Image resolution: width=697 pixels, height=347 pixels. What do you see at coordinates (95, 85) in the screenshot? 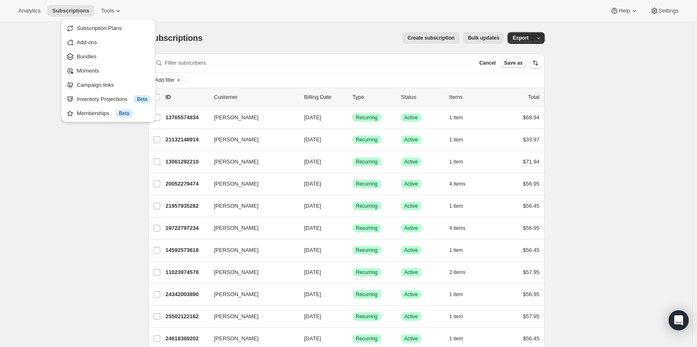
I see `span: Campaign links` at bounding box center [95, 85].